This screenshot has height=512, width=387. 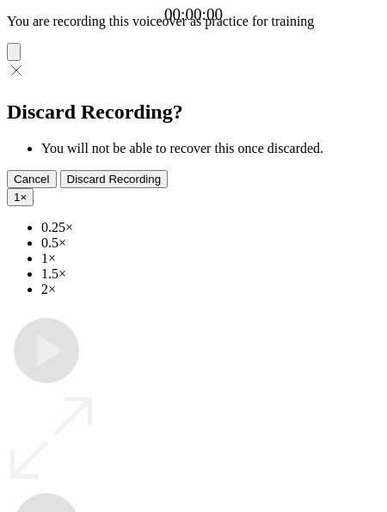 What do you see at coordinates (193, 21) in the screenshot?
I see `p: You are recording this voiceover as practice for training` at bounding box center [193, 21].